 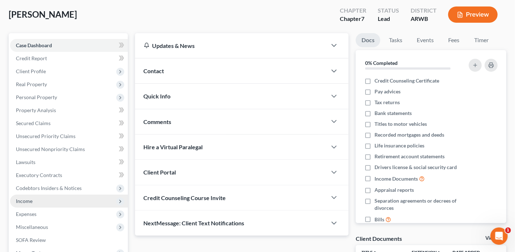 What do you see at coordinates (231, 45) in the screenshot?
I see `div: Updates & News` at bounding box center [231, 45].